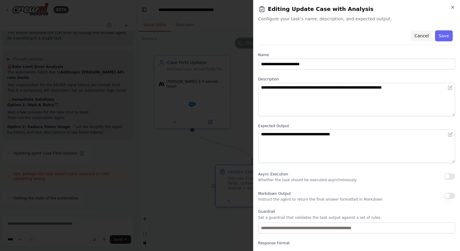  Describe the element at coordinates (356, 212) in the screenshot. I see `label: Guardrail` at that location.